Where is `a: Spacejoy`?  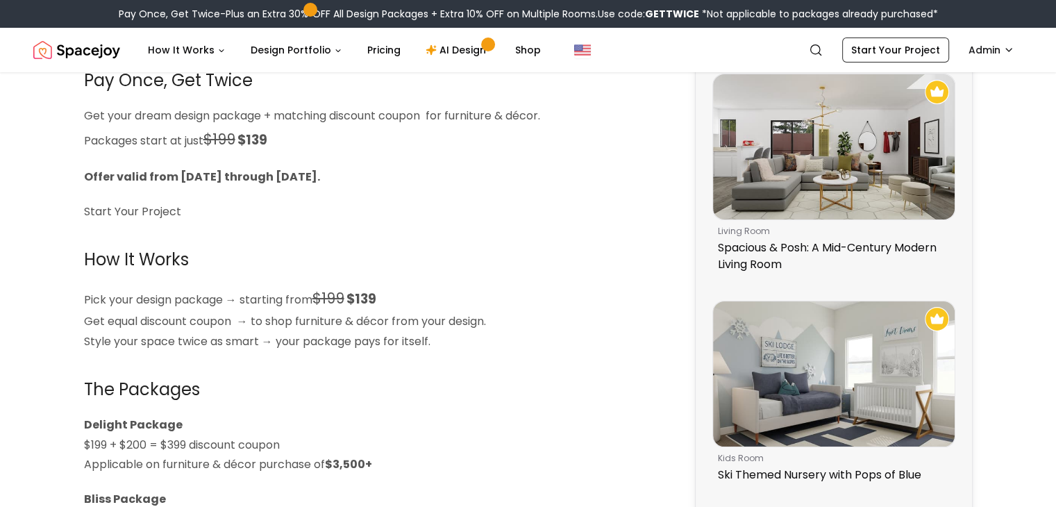 a: Spacejoy is located at coordinates (76, 50).